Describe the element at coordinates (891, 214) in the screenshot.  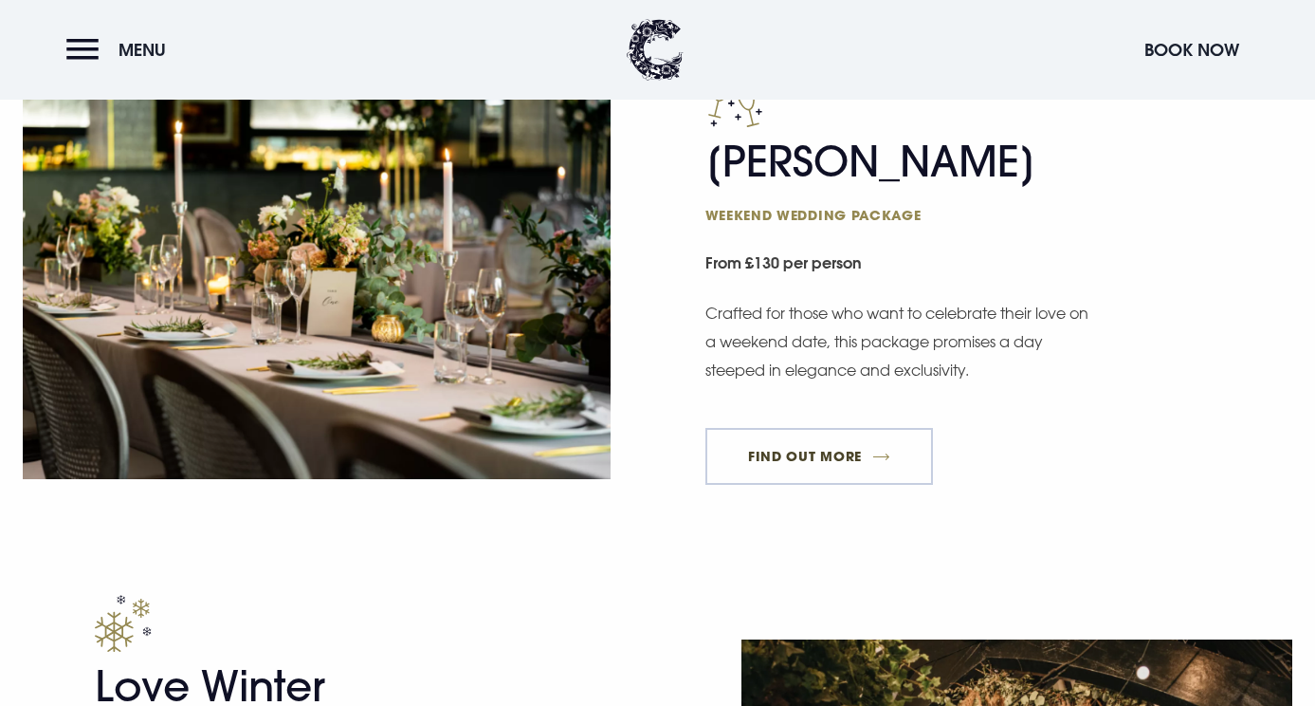
I see `span: Weekend wedding package` at that location.